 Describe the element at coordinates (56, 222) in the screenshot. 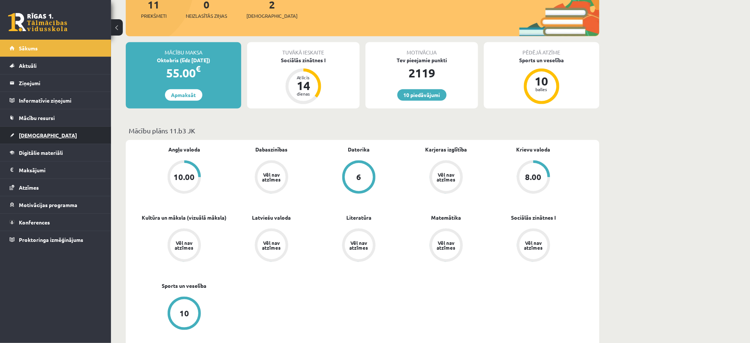

I see `a: Konferences` at that location.